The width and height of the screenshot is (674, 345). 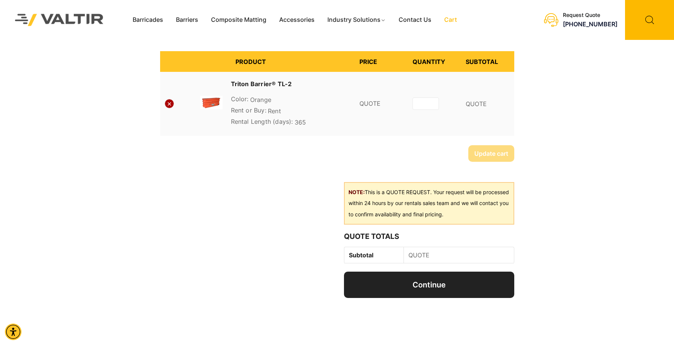 What do you see at coordinates (13, 332) in the screenshot?
I see `div: Accessibility Menu` at bounding box center [13, 332].